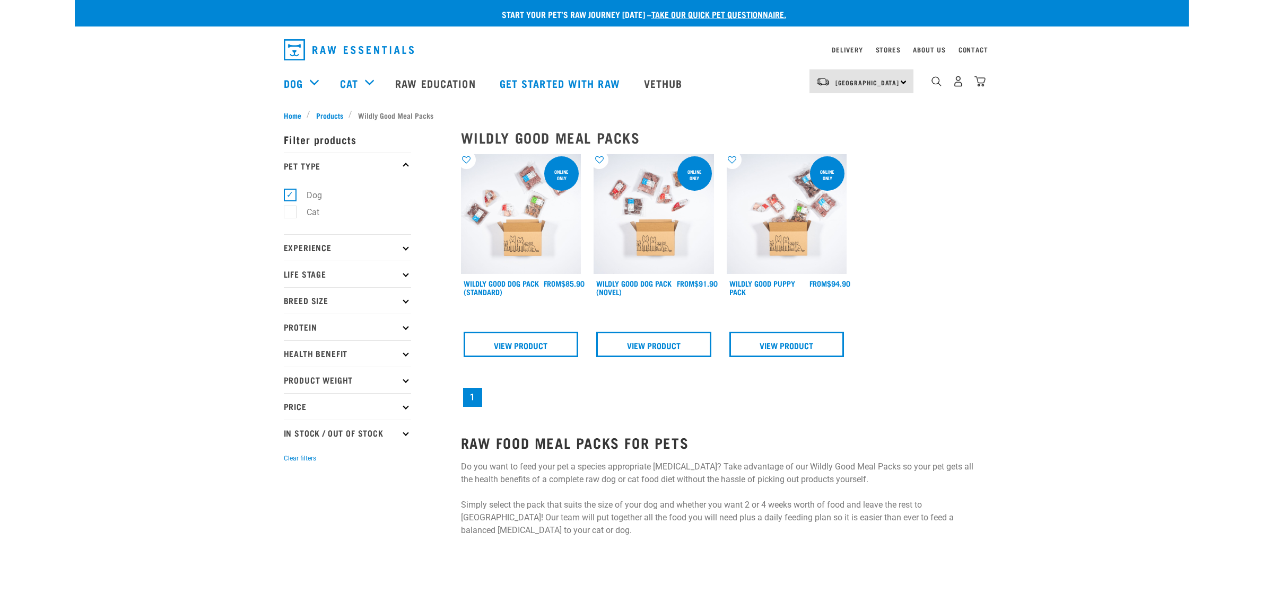 Image resolution: width=1263 pixels, height=603 pixels. What do you see at coordinates (564, 284) in the screenshot?
I see `div: $85.90` at bounding box center [564, 284].